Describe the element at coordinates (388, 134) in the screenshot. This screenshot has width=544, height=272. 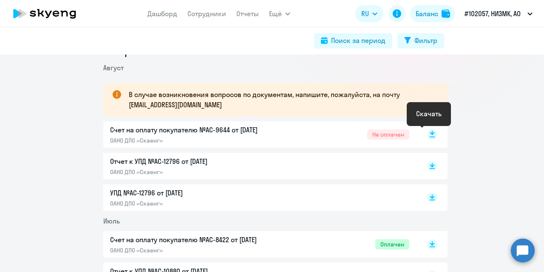
I see `span: Не оплачен` at that location.